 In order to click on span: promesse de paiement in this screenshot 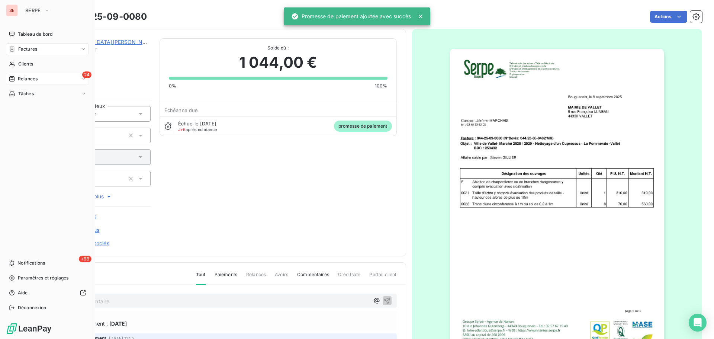, I will do `click(363, 126)`.